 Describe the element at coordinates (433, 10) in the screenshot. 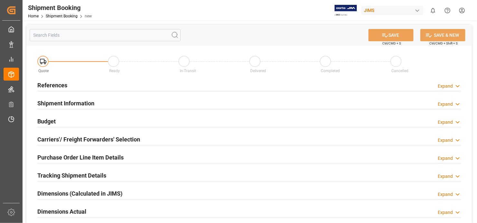

I see `button: show 0 new notifications` at that location.